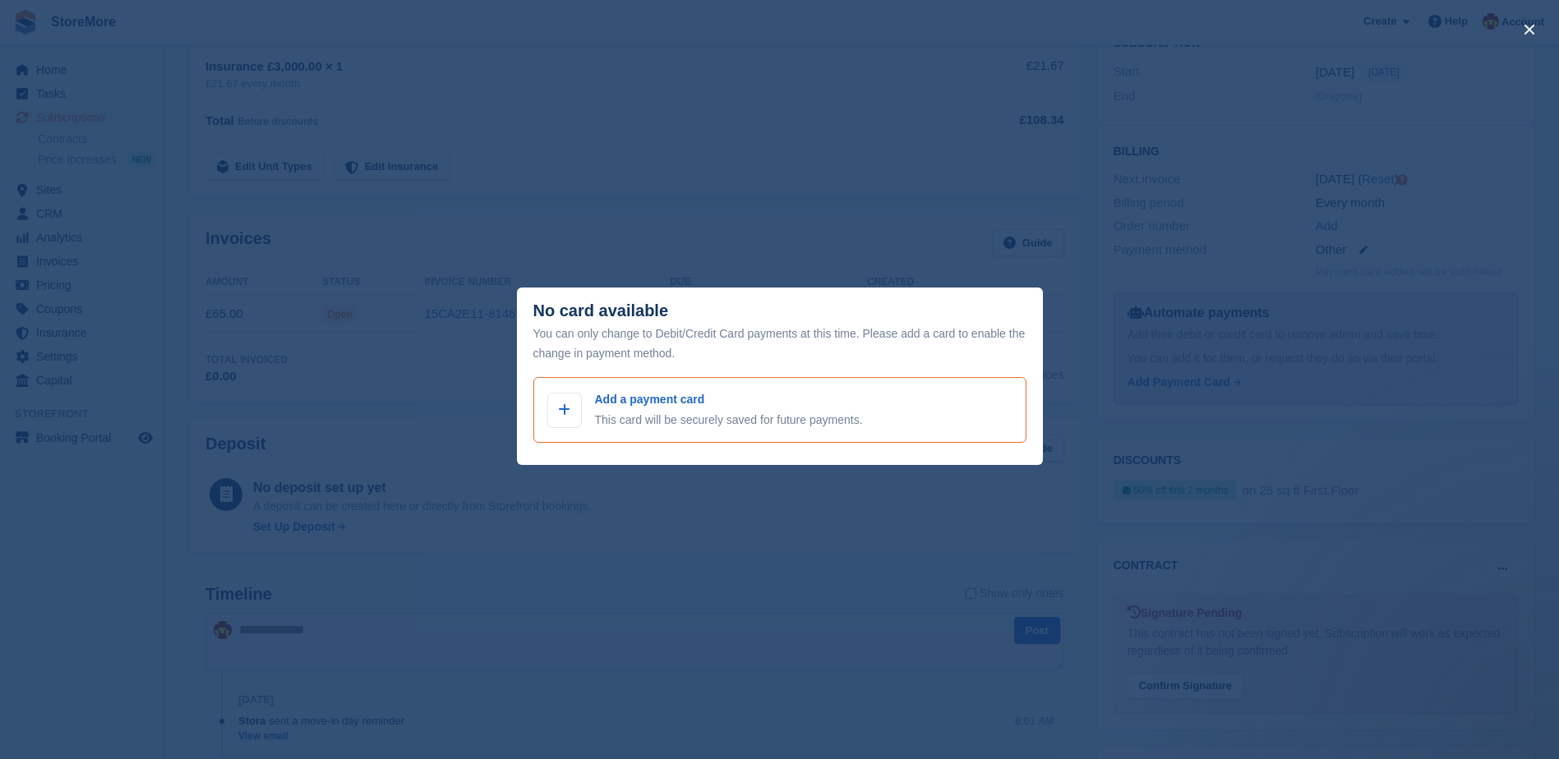 This screenshot has height=759, width=1559. What do you see at coordinates (729, 399) in the screenshot?
I see `p: Add a payment card` at bounding box center [729, 399].